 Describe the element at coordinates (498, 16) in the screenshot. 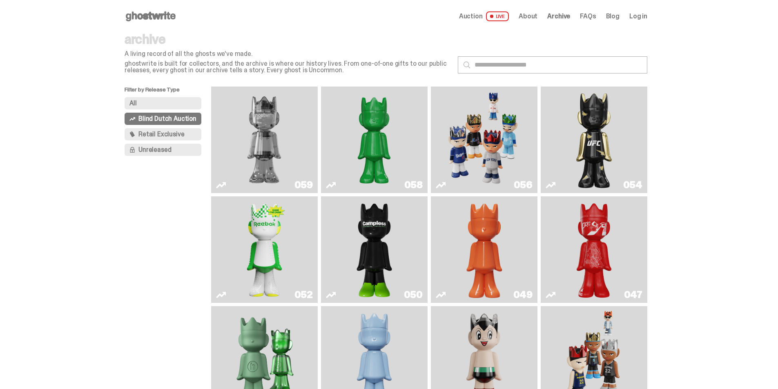

I see `span: LIVE` at that location.